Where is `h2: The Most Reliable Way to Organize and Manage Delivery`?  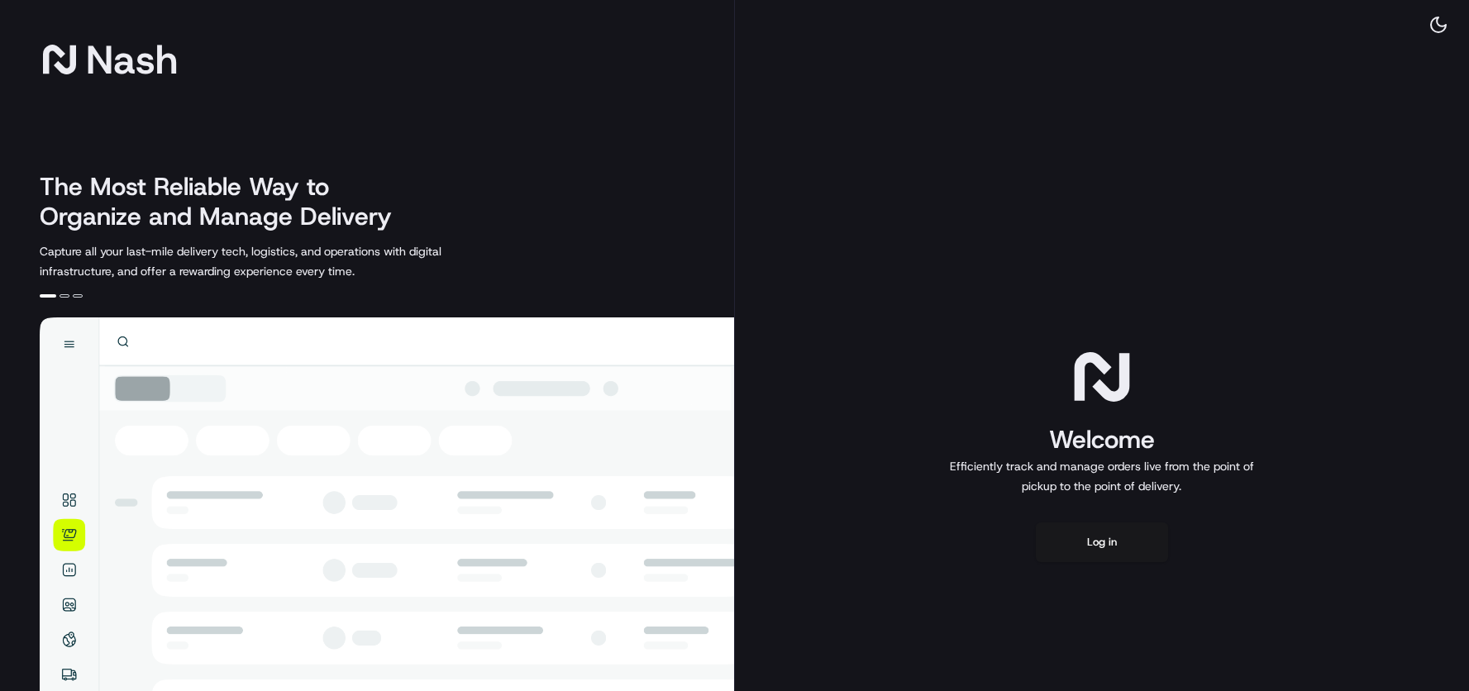
h2: The Most Reliable Way to Organize and Manage Delivery is located at coordinates (225, 202).